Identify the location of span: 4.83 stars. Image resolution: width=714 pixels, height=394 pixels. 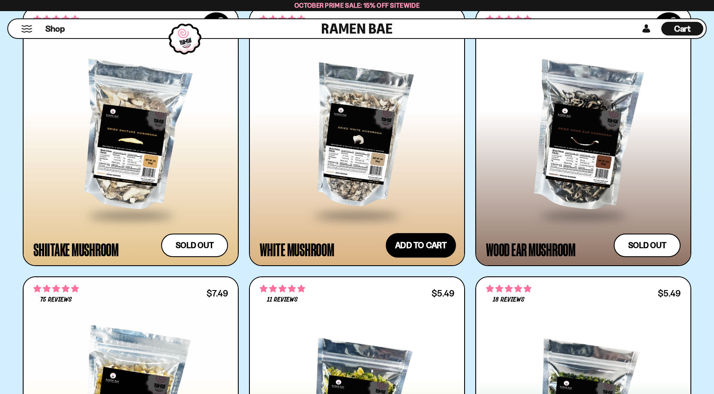
(508, 289).